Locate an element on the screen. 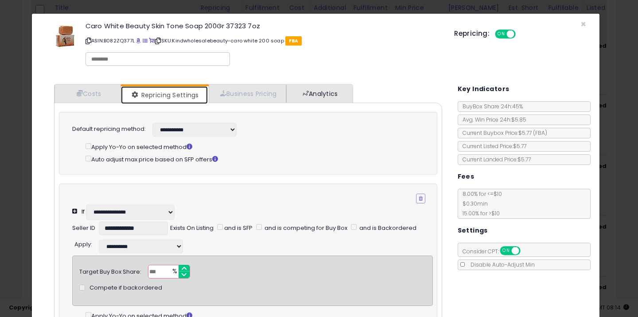  span: 15.00 % for > $10 is located at coordinates (479, 213).